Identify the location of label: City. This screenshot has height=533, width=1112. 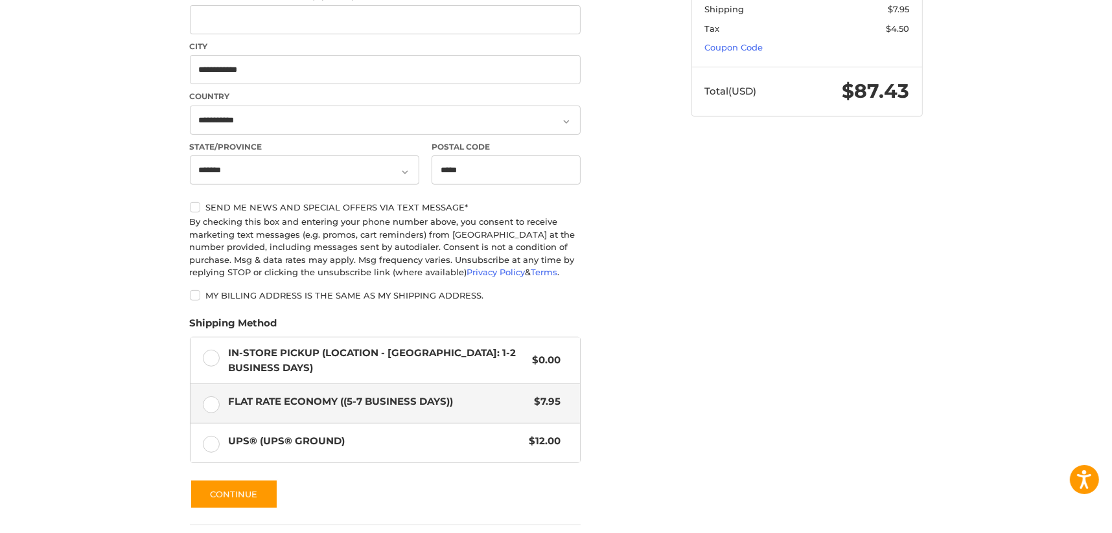
(385, 47).